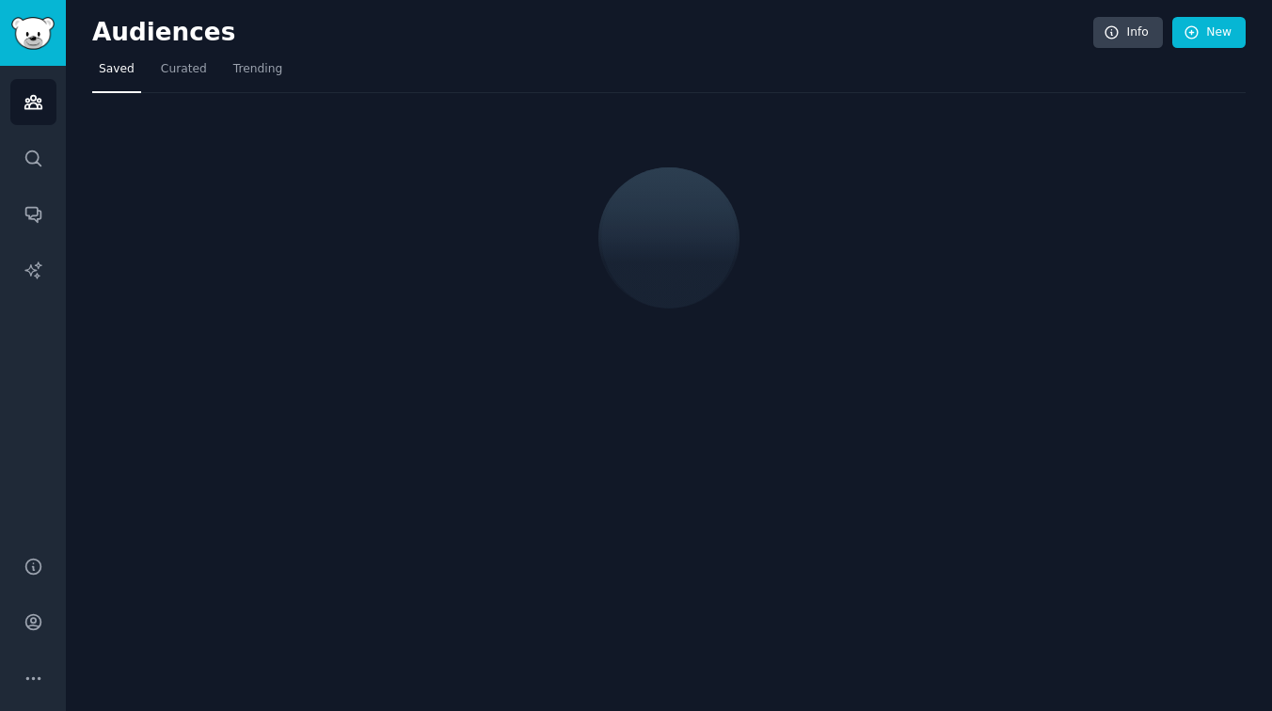 The height and width of the screenshot is (711, 1272). Describe the element at coordinates (117, 70) in the screenshot. I see `span: Saved` at that location.